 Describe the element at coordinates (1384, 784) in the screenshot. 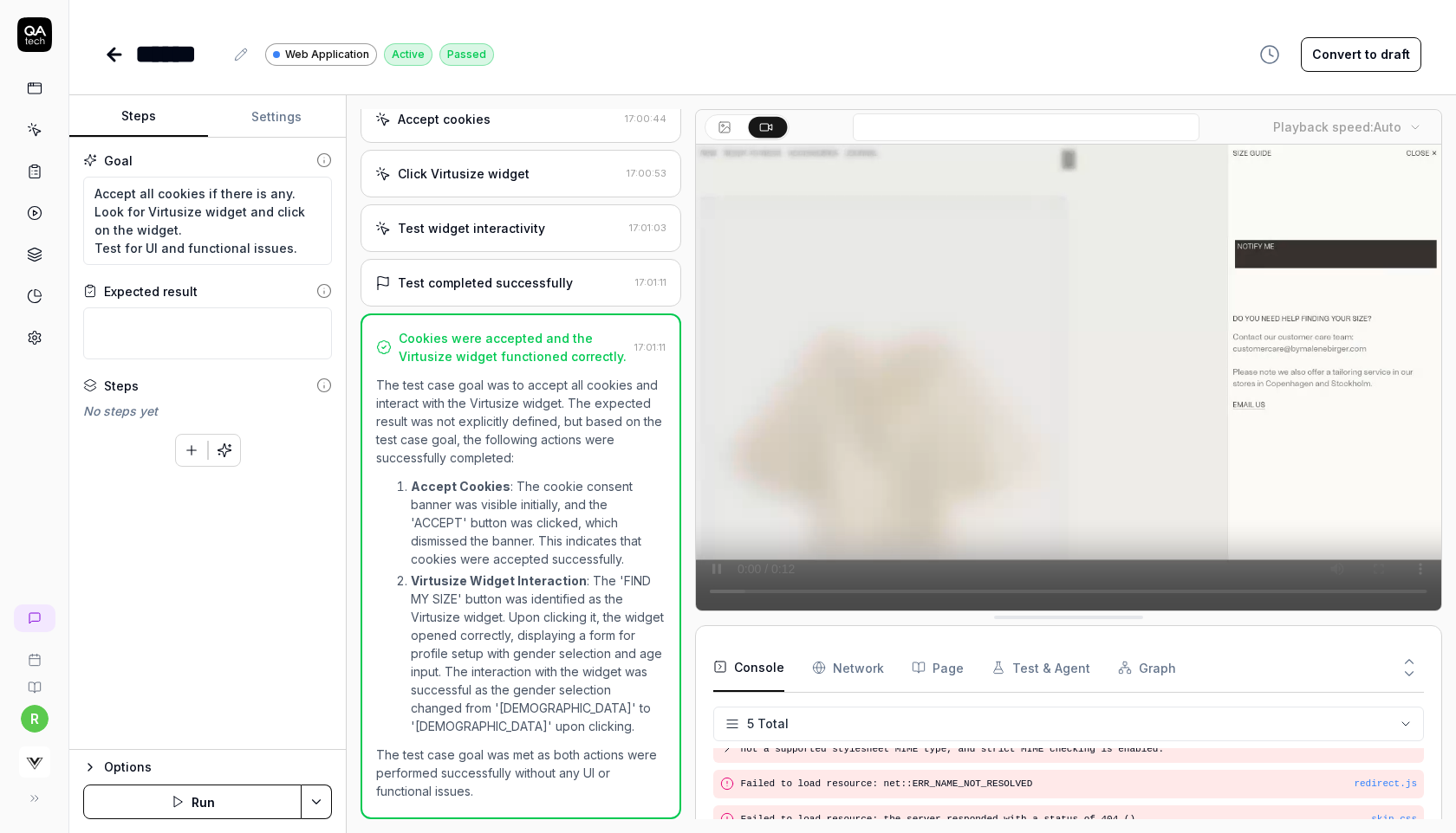

I see `button: redirect.js` at that location.